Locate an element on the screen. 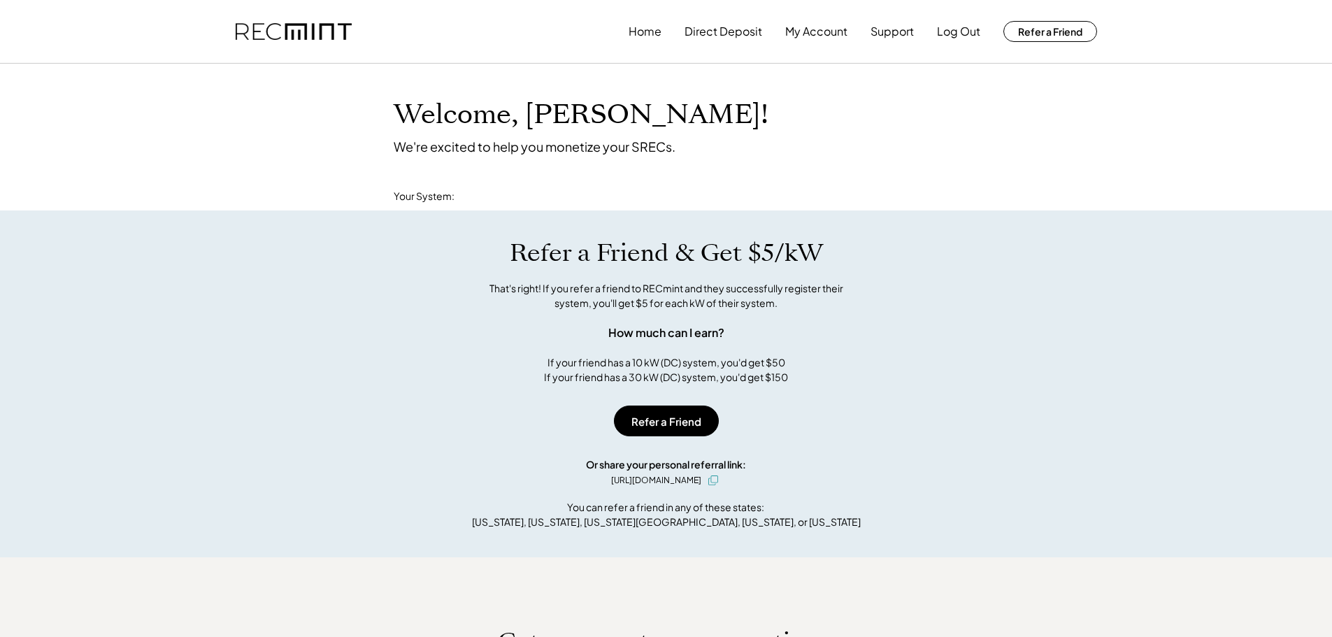 The height and width of the screenshot is (637, 1332). div: If your friend has a 10 kW (DC) system, you'd get $50 If your friend has a 30 kW (DC) system, you... is located at coordinates (666, 370).